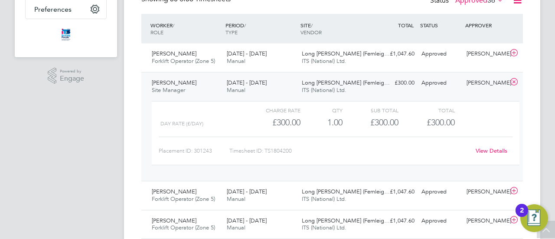 The height and width of the screenshot is (239, 555). Describe the element at coordinates (182, 124) in the screenshot. I see `span: Day Rate (£/day)` at that location.